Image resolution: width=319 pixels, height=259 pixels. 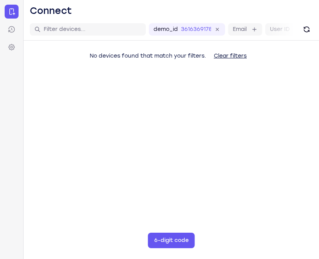 What do you see at coordinates (12, 47) in the screenshot?
I see `a: Settings` at bounding box center [12, 47].